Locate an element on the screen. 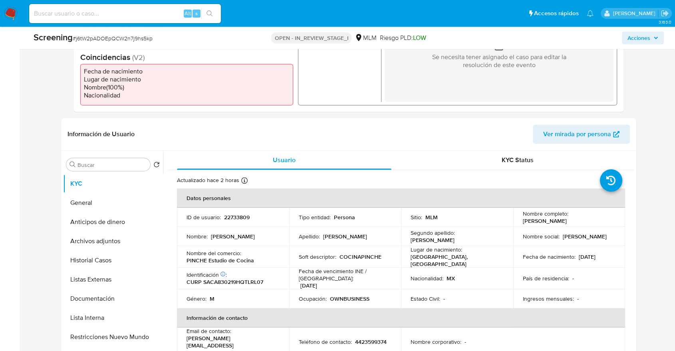 The height and width of the screenshot is (351, 675). p: marianela.tarsia@mercadolibre.com is located at coordinates (635, 13).